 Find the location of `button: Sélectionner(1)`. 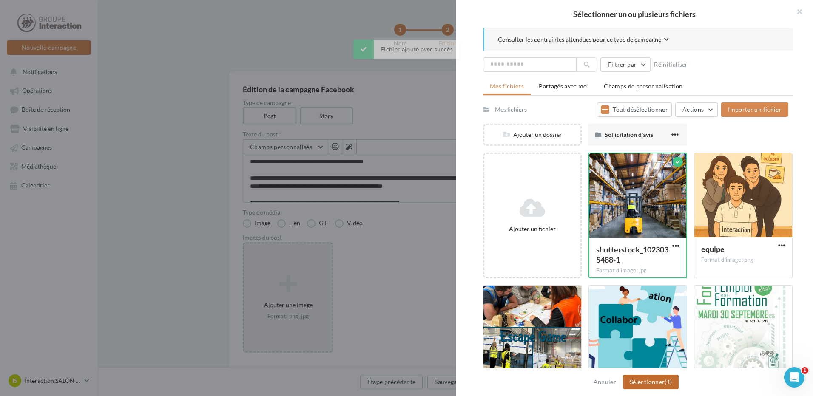

button: Sélectionner(1) is located at coordinates (650, 382).